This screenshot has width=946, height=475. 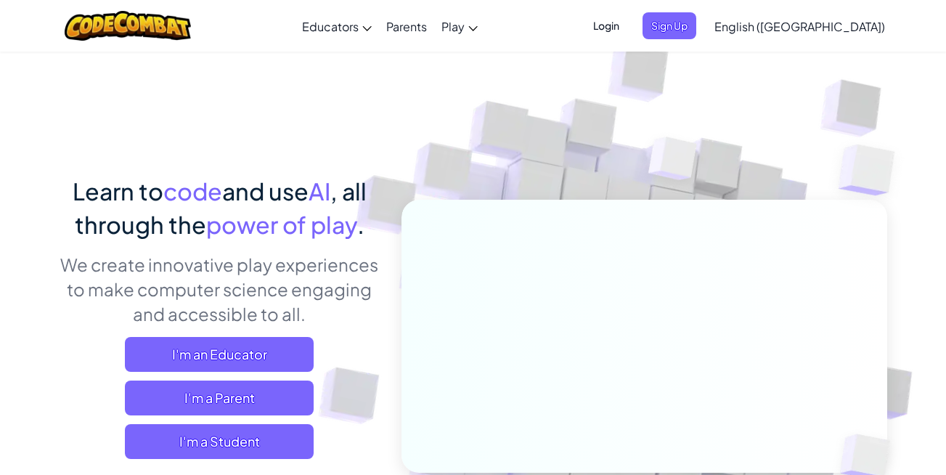 I want to click on a: Parents, so click(x=407, y=26).